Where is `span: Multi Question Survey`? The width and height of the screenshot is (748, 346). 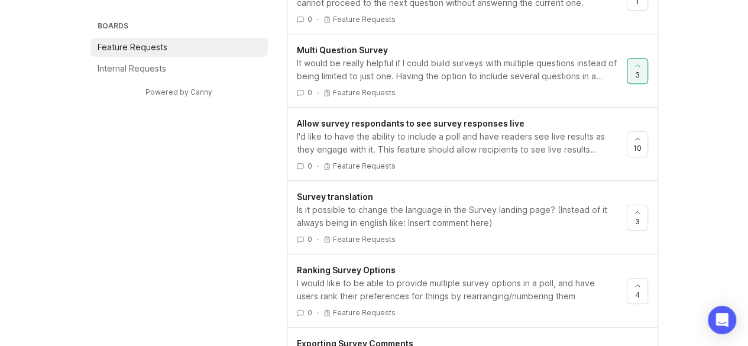 span: Multi Question Survey is located at coordinates (342, 50).